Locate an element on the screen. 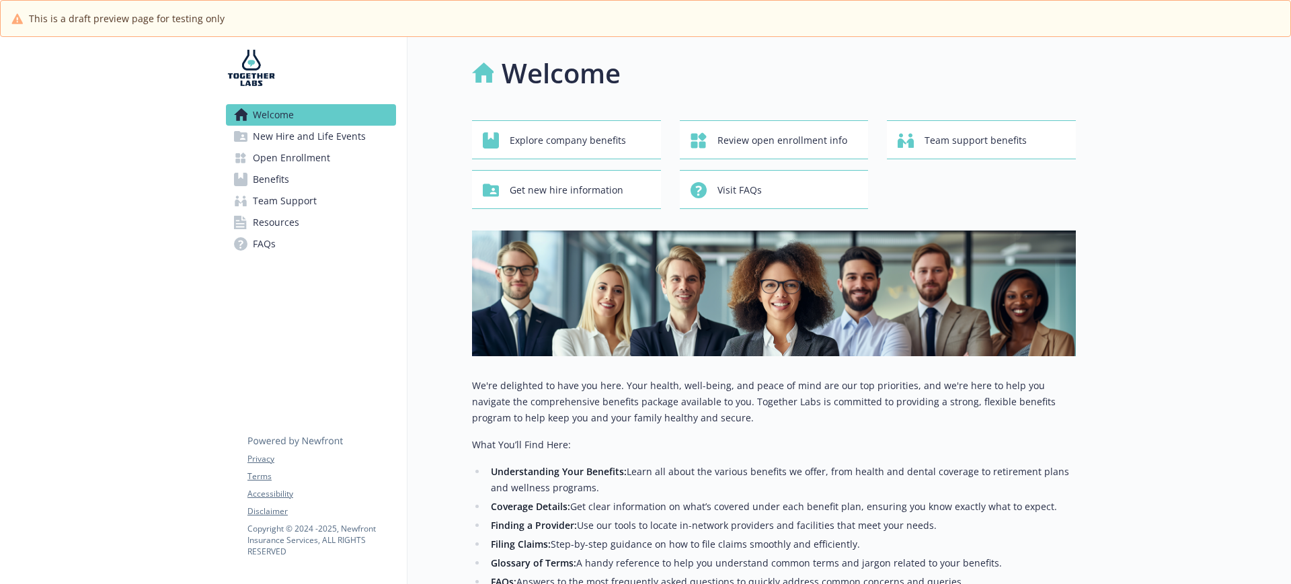 The width and height of the screenshot is (1291, 584). strong: Glossary of Terms: is located at coordinates (533, 563).